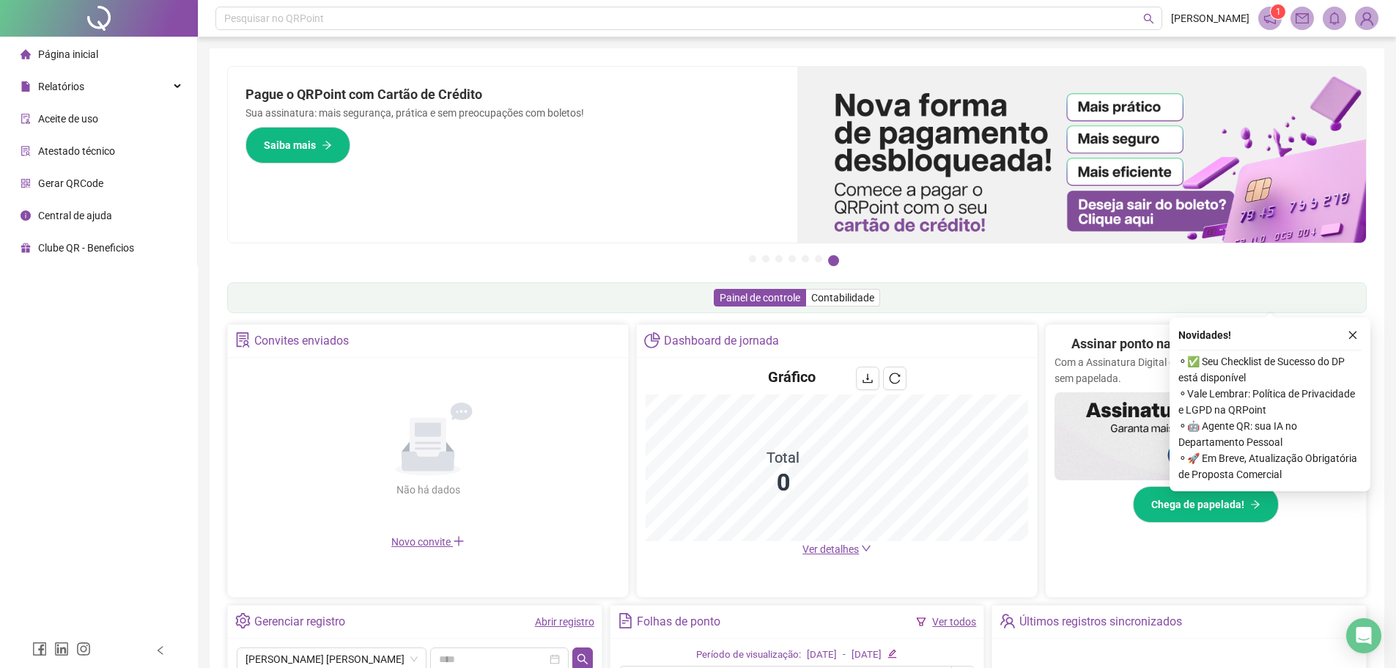 The height and width of the screenshot is (668, 1396). Describe the element at coordinates (1278, 12) in the screenshot. I see `span: 1` at that location.